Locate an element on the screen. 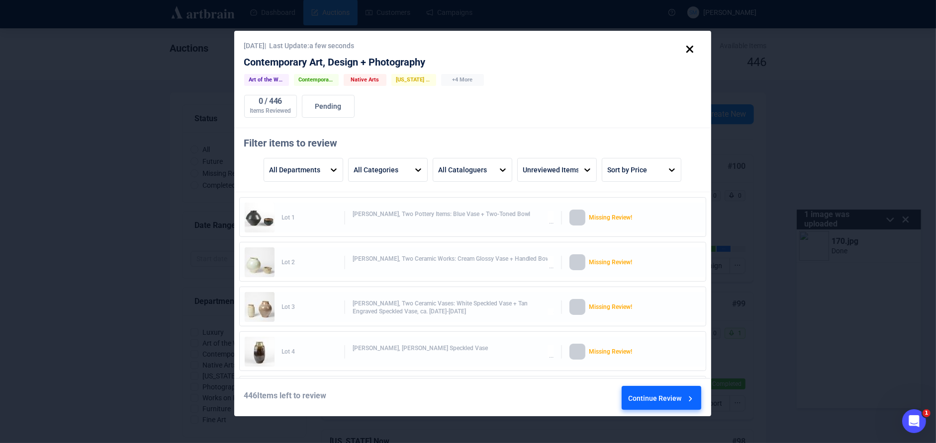 This screenshot has width=936, height=443. div: Lot 2 is located at coordinates (309, 262).